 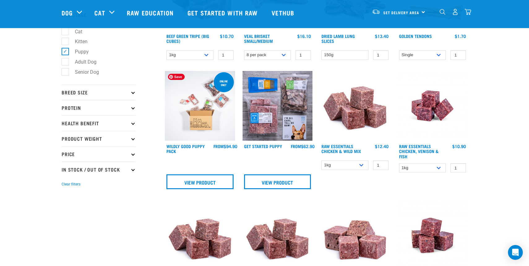 What do you see at coordinates (467, 12) in the screenshot?
I see `img: home-icon@2x.png` at bounding box center [467, 12].